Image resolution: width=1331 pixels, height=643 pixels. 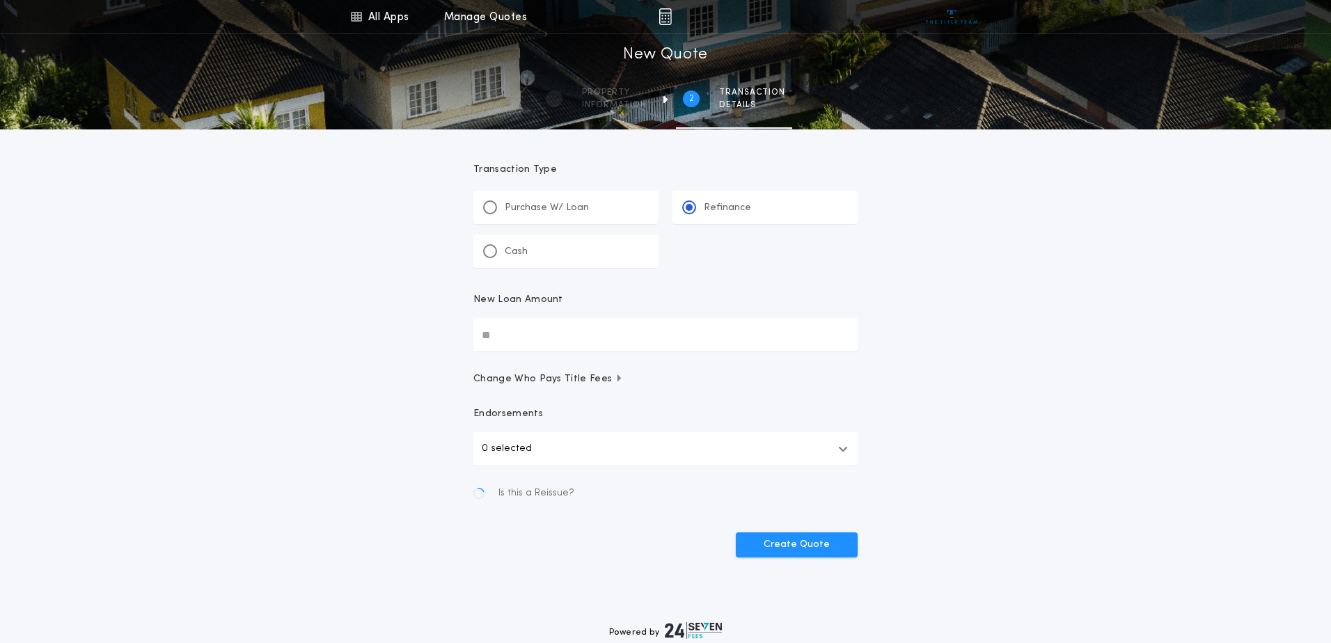 I want to click on img: vs-icon, so click(x=951, y=17).